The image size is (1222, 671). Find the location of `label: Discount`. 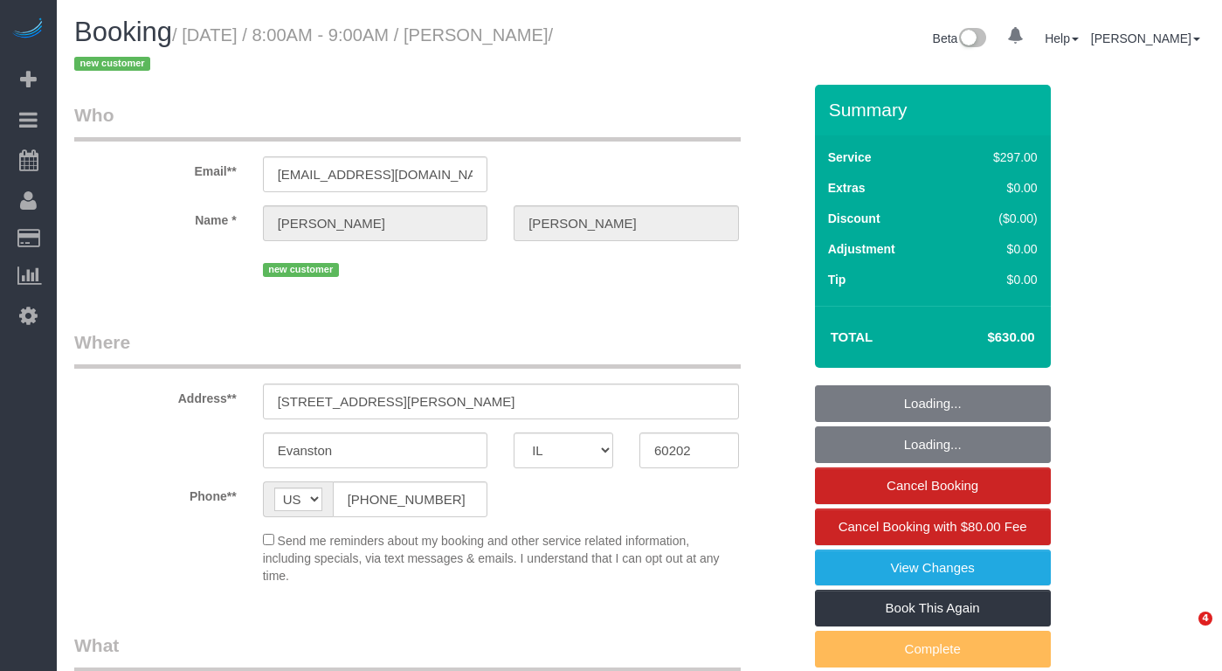

label: Discount is located at coordinates (854, 218).